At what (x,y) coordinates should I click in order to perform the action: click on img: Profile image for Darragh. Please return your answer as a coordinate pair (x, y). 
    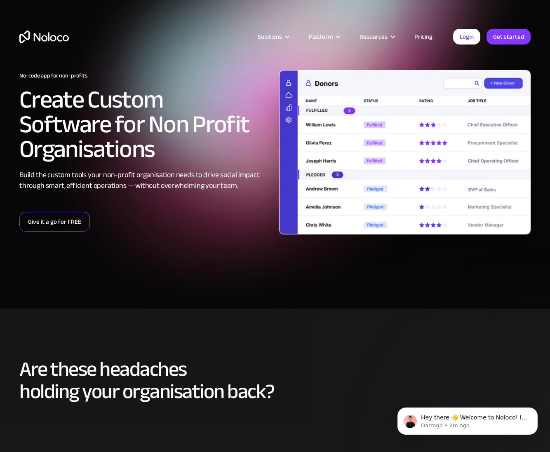
    Looking at the image, I should click on (25, 31).